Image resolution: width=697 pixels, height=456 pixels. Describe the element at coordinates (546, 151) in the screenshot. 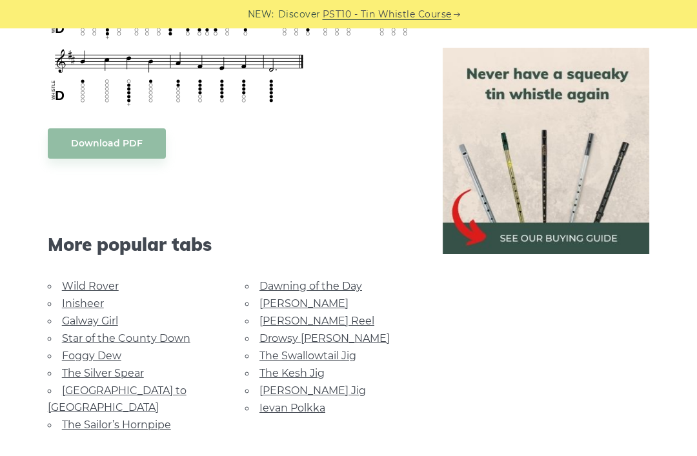

I see `img: tin whistle buying guide` at that location.